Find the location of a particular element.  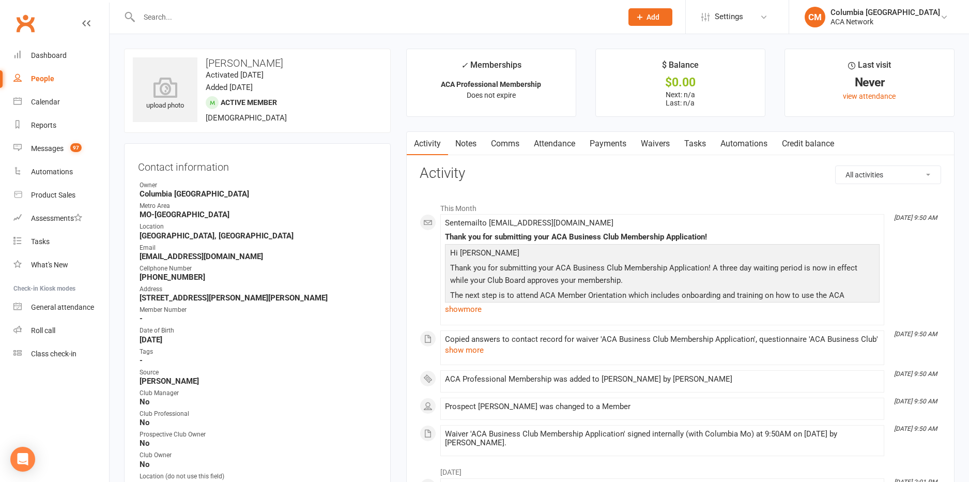

a: Clubworx is located at coordinates (25, 23).